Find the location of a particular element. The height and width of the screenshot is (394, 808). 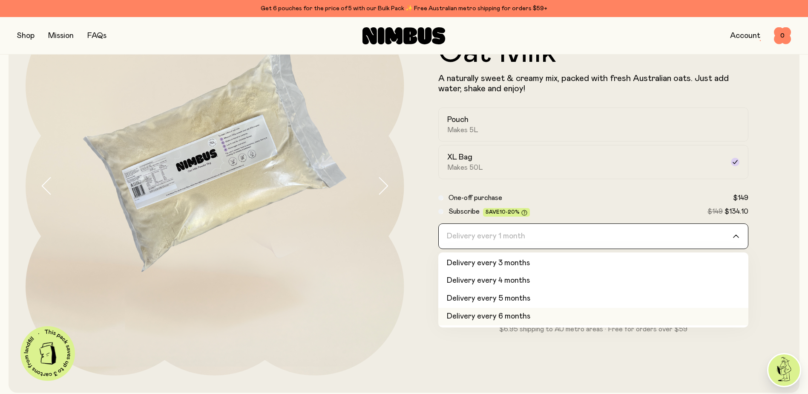

li: Delivery every 6 months is located at coordinates (593, 317).